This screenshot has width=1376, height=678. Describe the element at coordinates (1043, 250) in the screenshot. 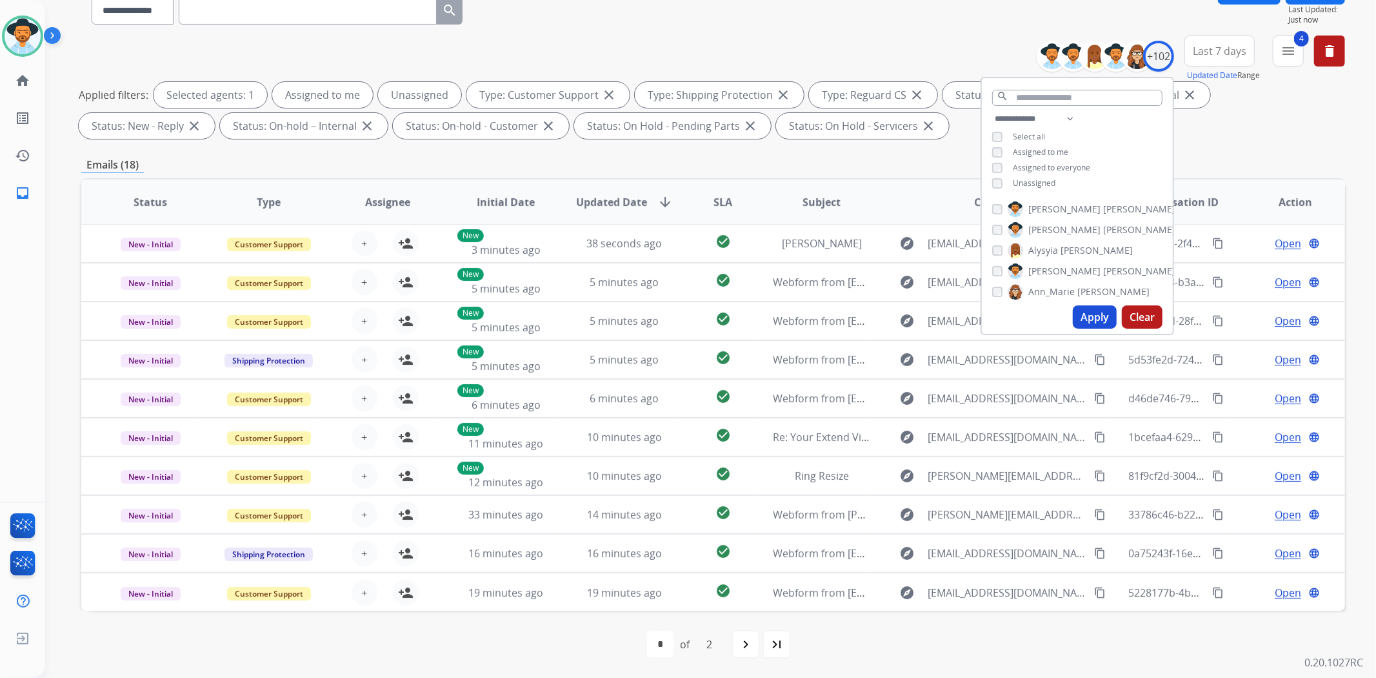

I see `span: Alysyia` at that location.